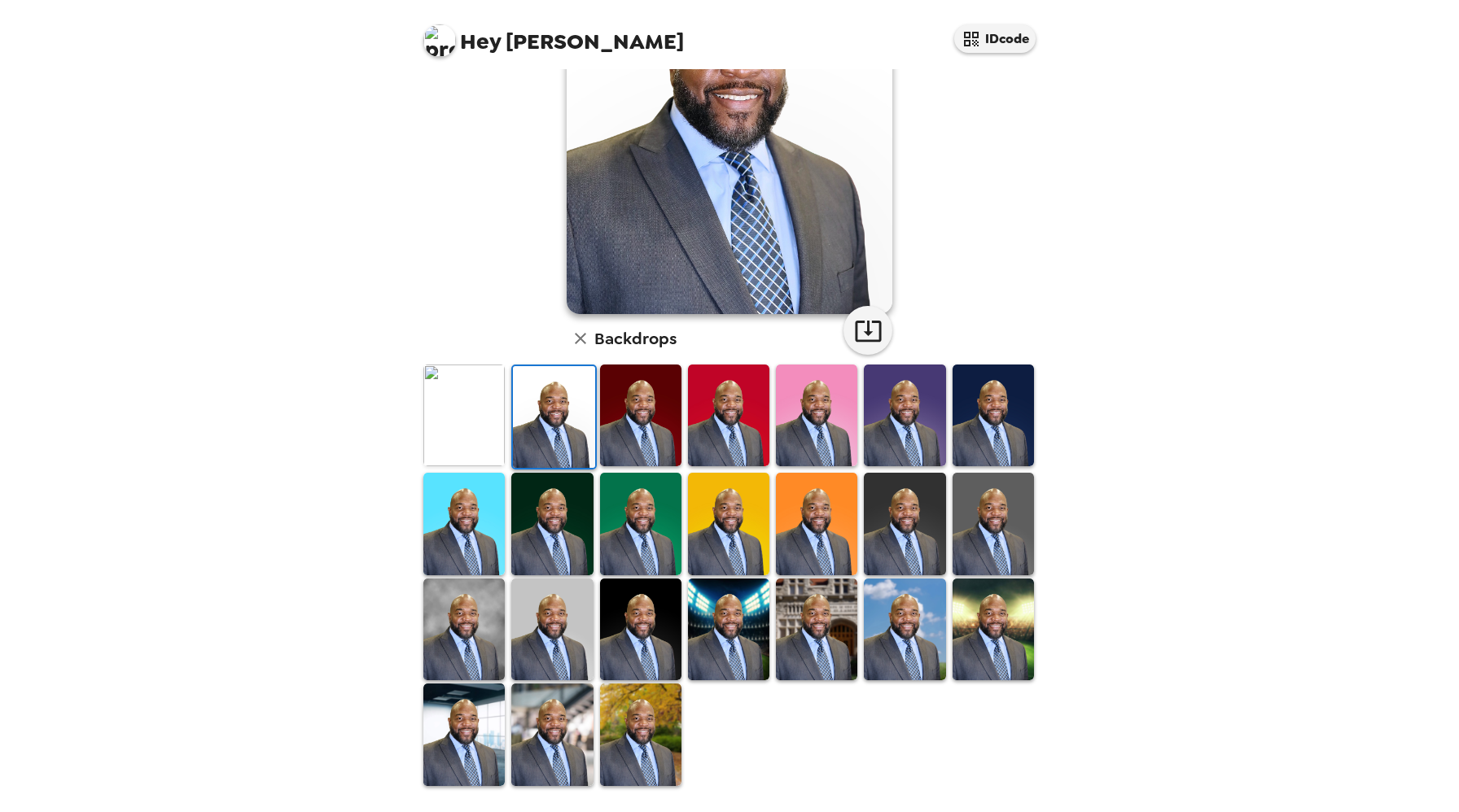 This screenshot has width=1459, height=812. I want to click on h6: Backdrops, so click(635, 339).